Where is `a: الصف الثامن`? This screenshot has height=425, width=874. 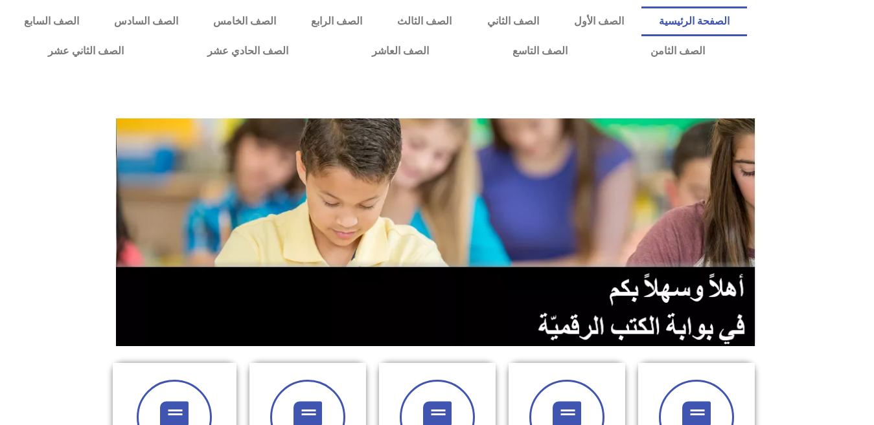 a: الصف الثامن is located at coordinates (677, 51).